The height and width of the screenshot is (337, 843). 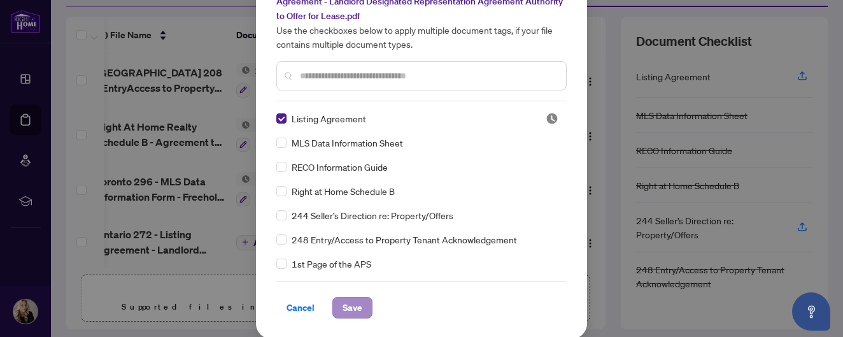 What do you see at coordinates (552, 118) in the screenshot?
I see `img: status` at bounding box center [552, 118].